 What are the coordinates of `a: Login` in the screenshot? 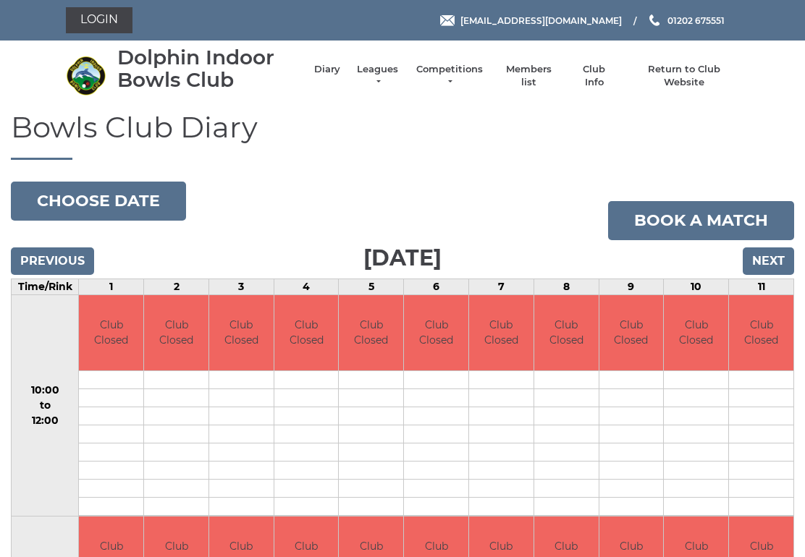 It's located at (99, 20).